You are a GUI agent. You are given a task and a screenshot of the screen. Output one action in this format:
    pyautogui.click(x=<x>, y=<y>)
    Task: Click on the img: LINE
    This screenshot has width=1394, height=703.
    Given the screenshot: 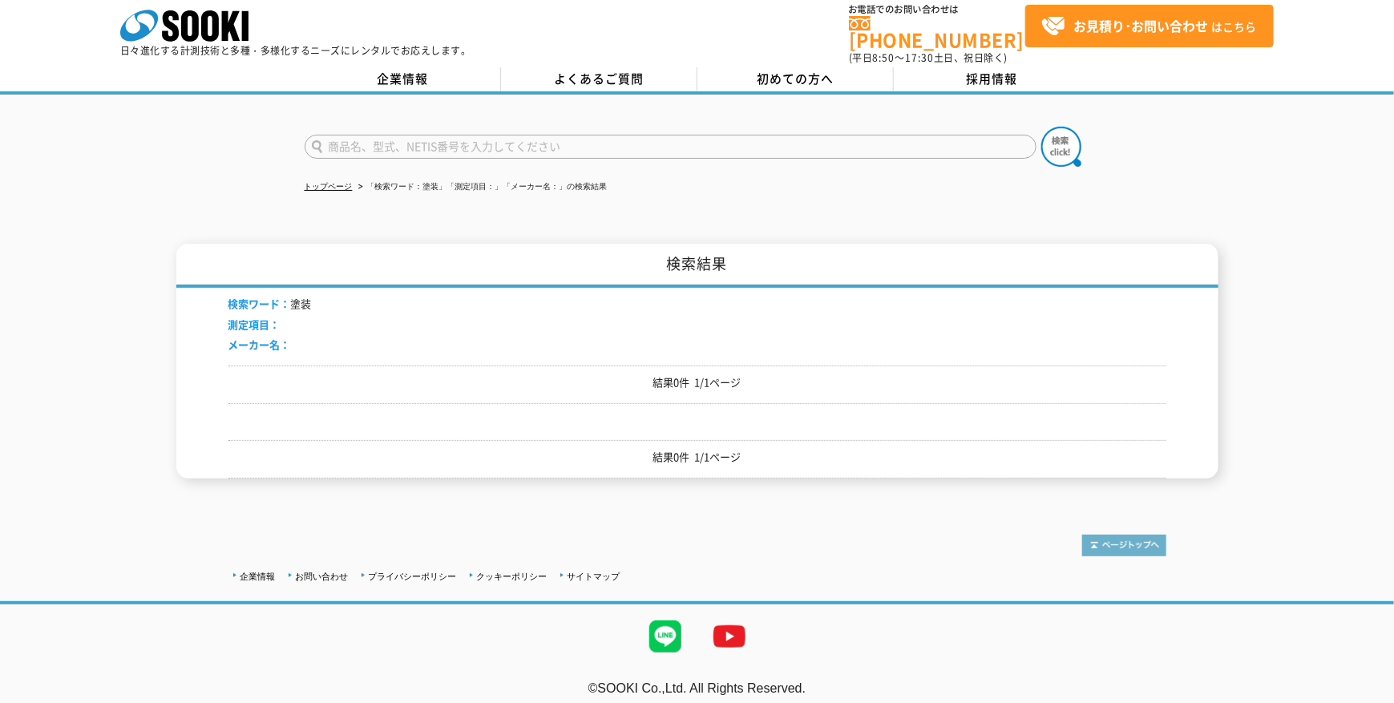 What is the action you would take?
    pyautogui.click(x=665, y=636)
    